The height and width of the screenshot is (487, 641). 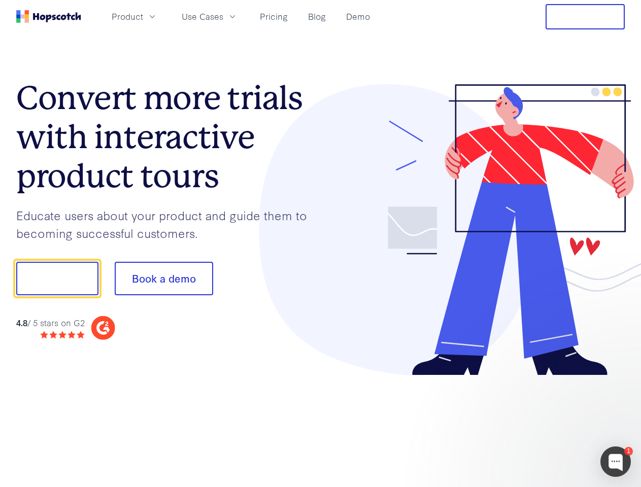 What do you see at coordinates (164, 279) in the screenshot?
I see `a: Book a demo` at bounding box center [164, 279].